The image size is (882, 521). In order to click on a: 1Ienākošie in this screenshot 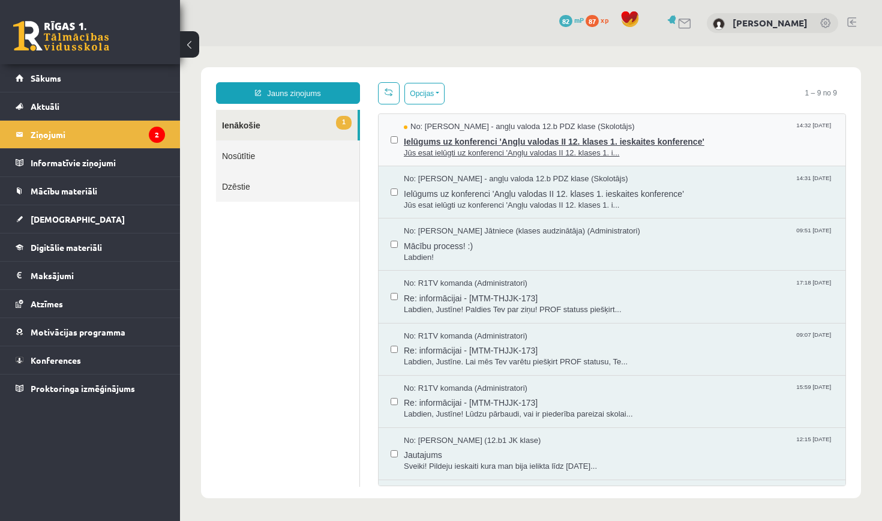, I will do `click(107, 79)`.